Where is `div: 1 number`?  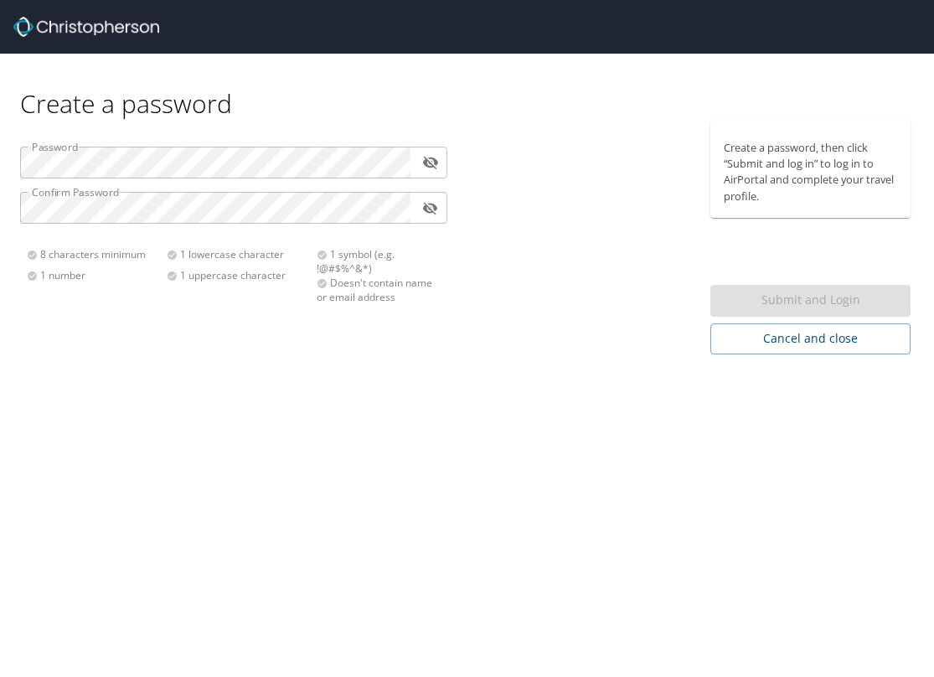
div: 1 number is located at coordinates (96, 275).